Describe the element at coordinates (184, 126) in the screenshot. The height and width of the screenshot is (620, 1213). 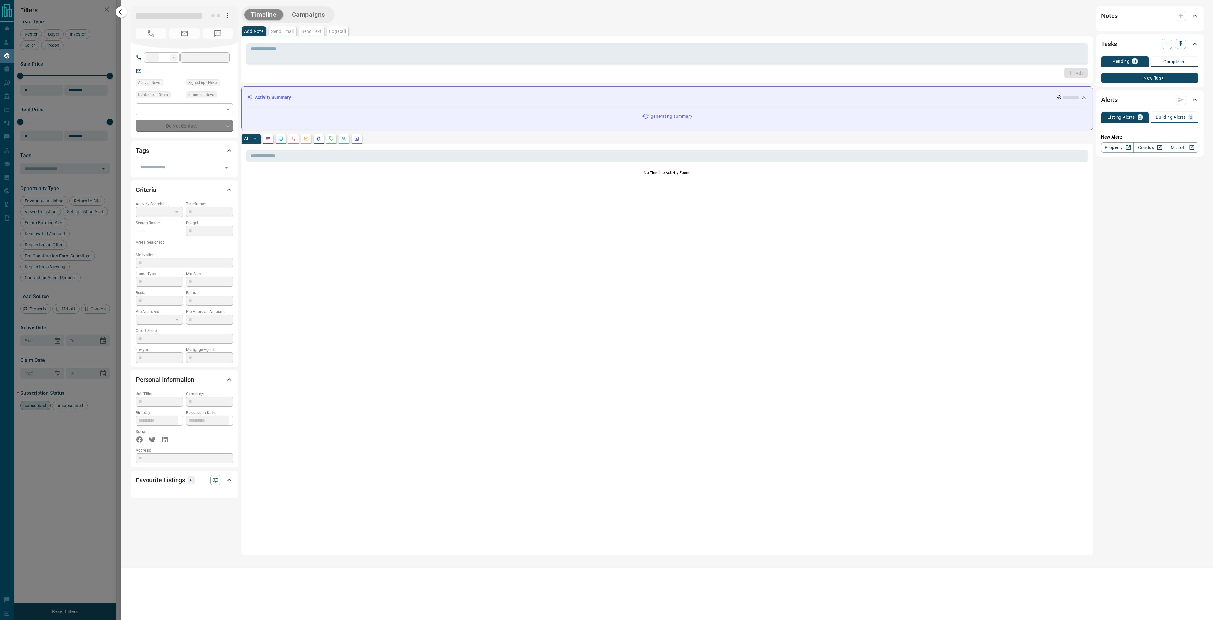
I see `div: Do Not Contact` at that location.